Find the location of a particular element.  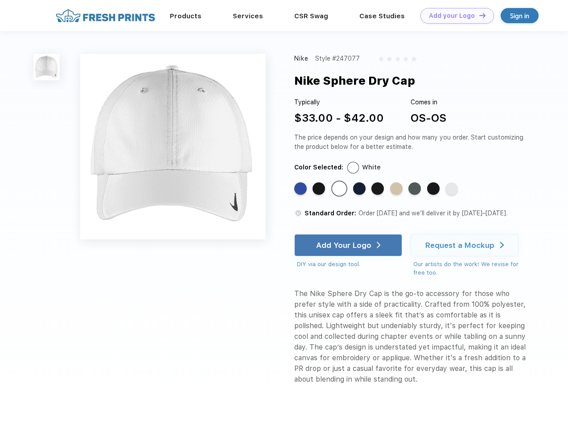

img: func=resize&h=640 is located at coordinates (173, 147).